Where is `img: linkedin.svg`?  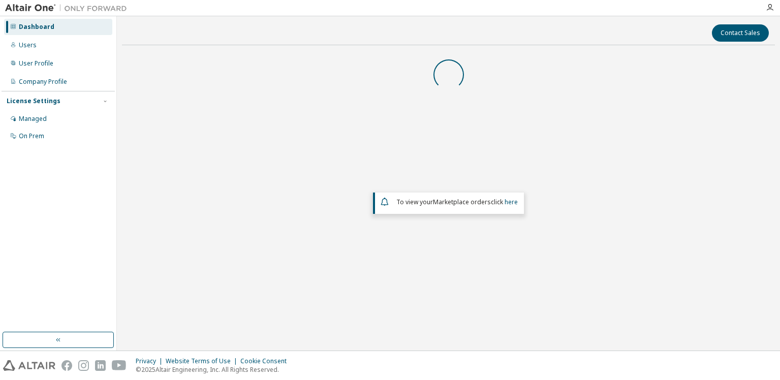
img: linkedin.svg is located at coordinates (100, 365).